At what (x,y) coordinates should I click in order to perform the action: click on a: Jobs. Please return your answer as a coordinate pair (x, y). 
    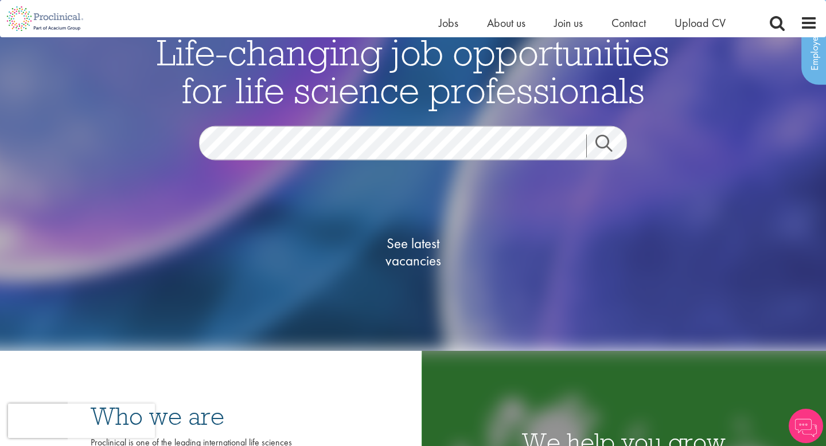
    Looking at the image, I should click on (449, 23).